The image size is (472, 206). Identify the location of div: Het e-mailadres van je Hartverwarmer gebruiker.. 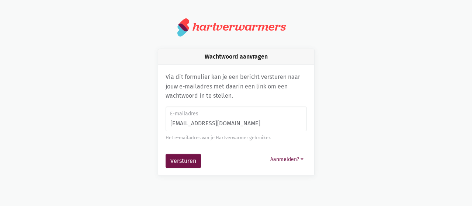
(236, 138).